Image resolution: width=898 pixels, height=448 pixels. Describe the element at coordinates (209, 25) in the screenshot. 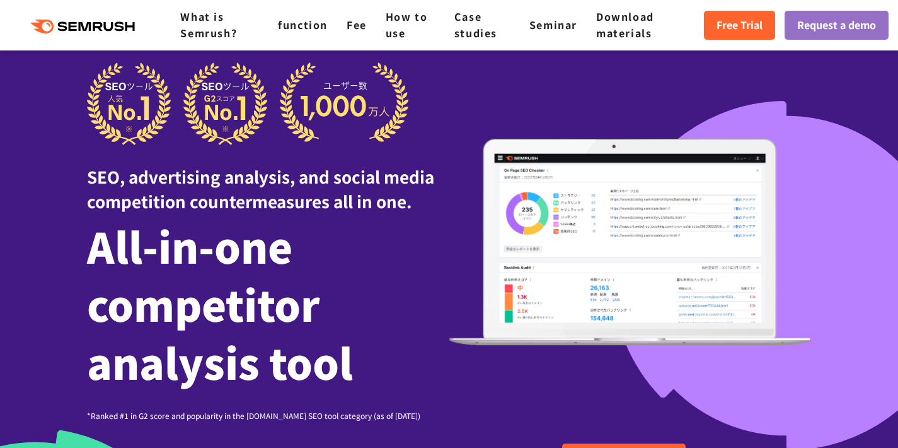

I see `font: What is Semrush?` at that location.